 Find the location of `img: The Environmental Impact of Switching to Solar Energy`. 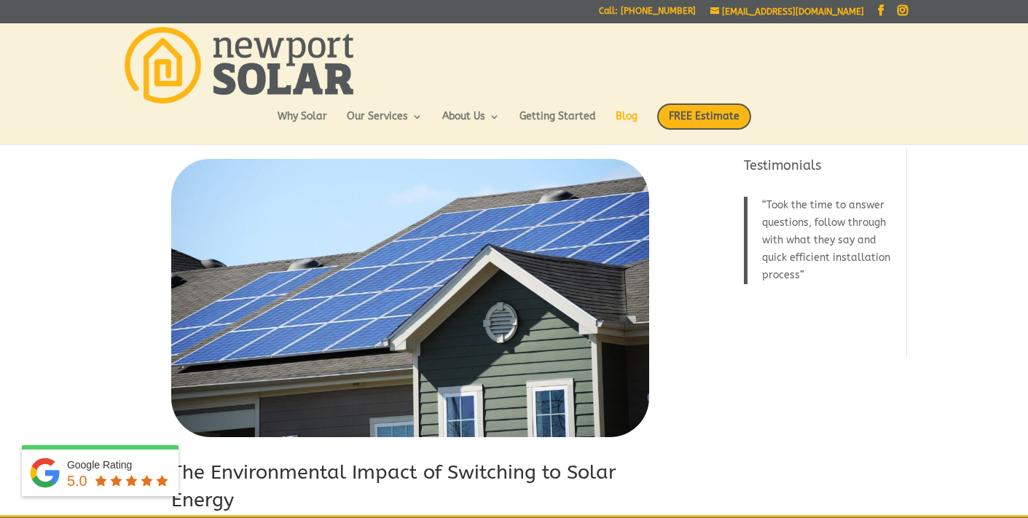

img: The Environmental Impact of Switching to Solar Energy is located at coordinates (410, 298).